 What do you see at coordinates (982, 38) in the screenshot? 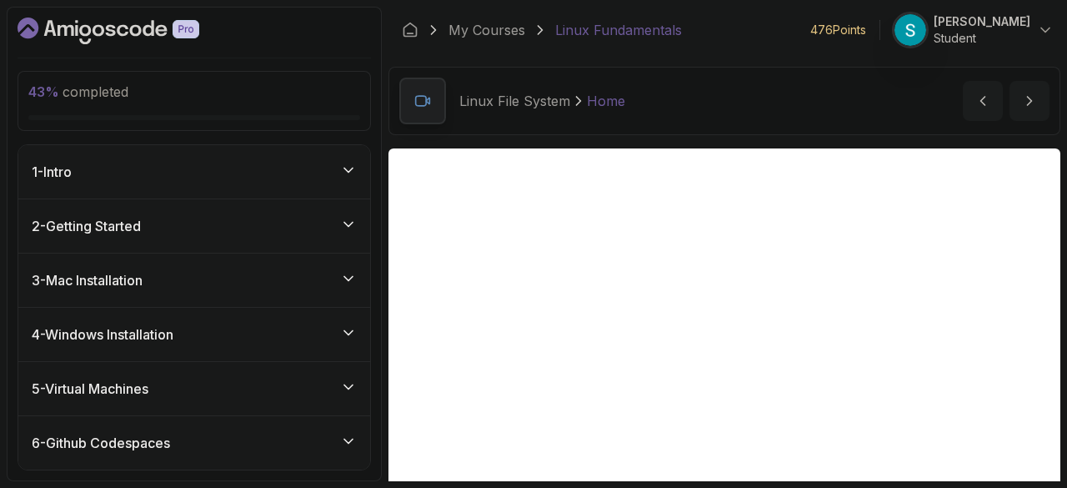
I see `p: Student` at bounding box center [982, 38].